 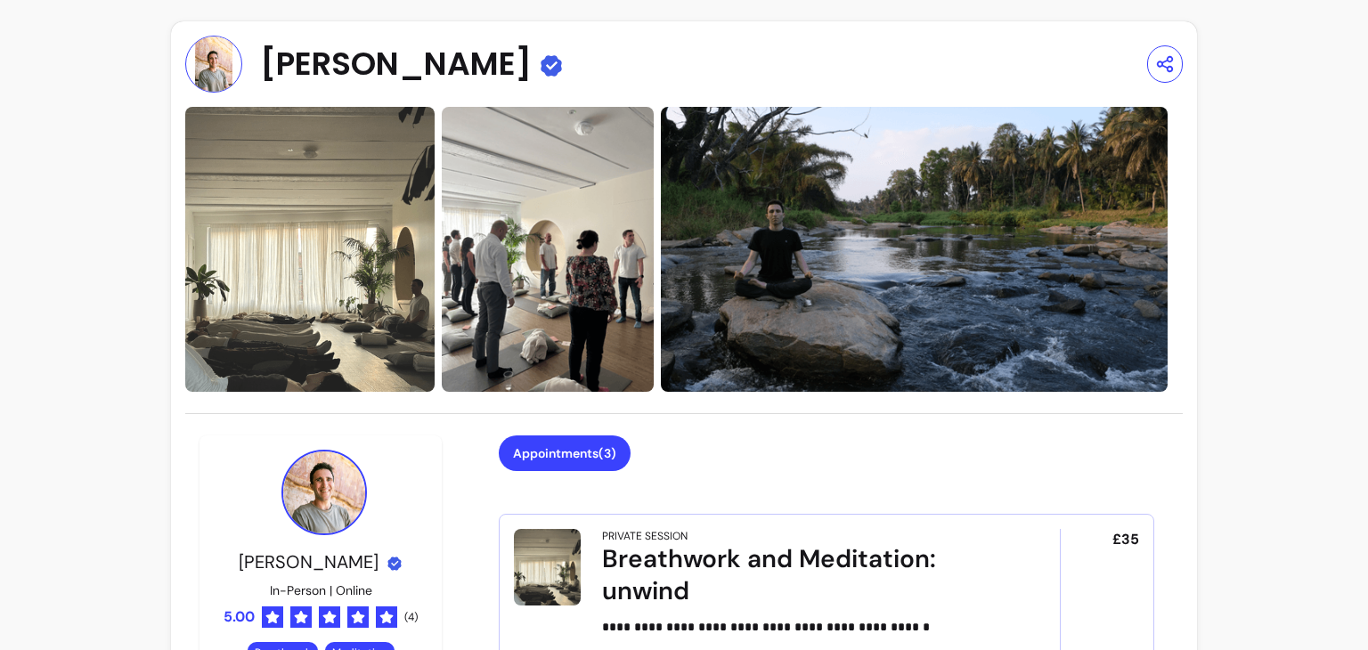 What do you see at coordinates (645, 536) in the screenshot?
I see `div: Private Session` at bounding box center [645, 536].